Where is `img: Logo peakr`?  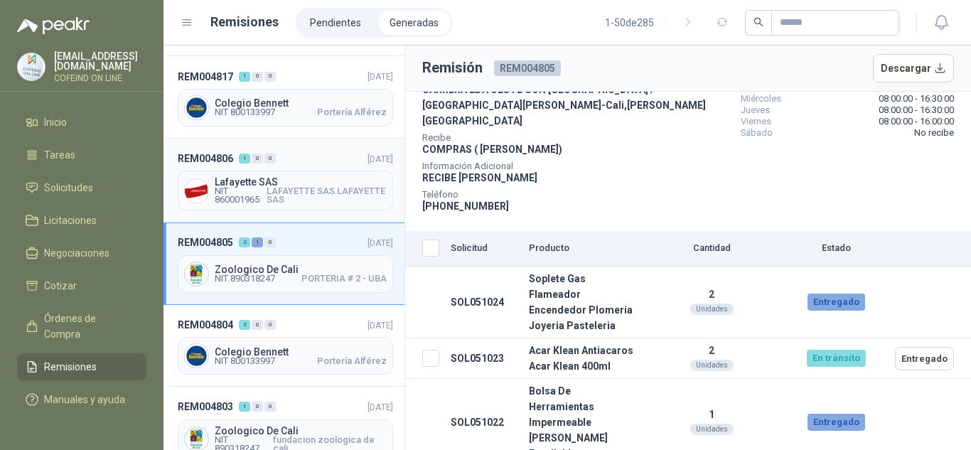 img: Logo peakr is located at coordinates (53, 26).